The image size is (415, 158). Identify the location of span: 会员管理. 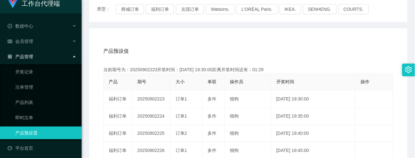
(20, 41).